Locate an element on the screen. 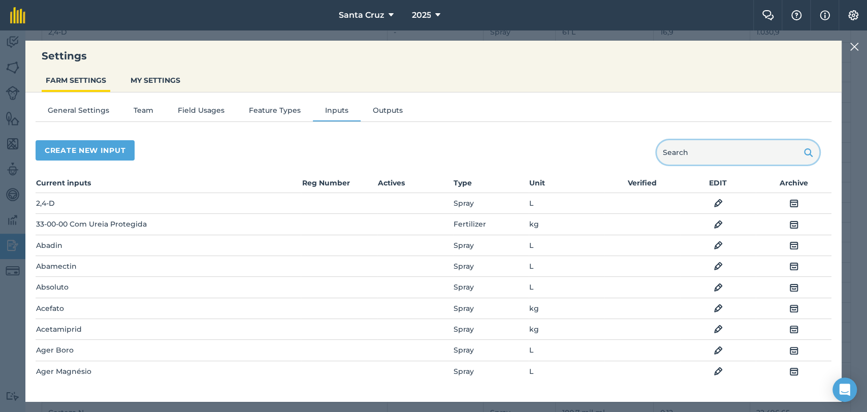  th: Verified is located at coordinates (642, 185).